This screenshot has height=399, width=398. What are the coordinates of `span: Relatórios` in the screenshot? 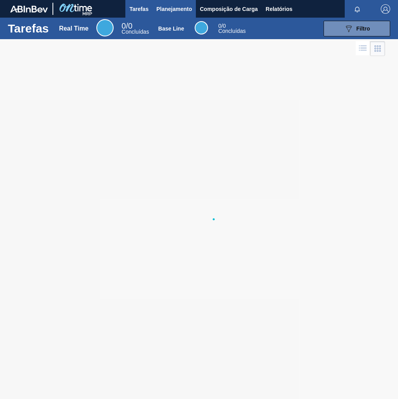 It's located at (279, 9).